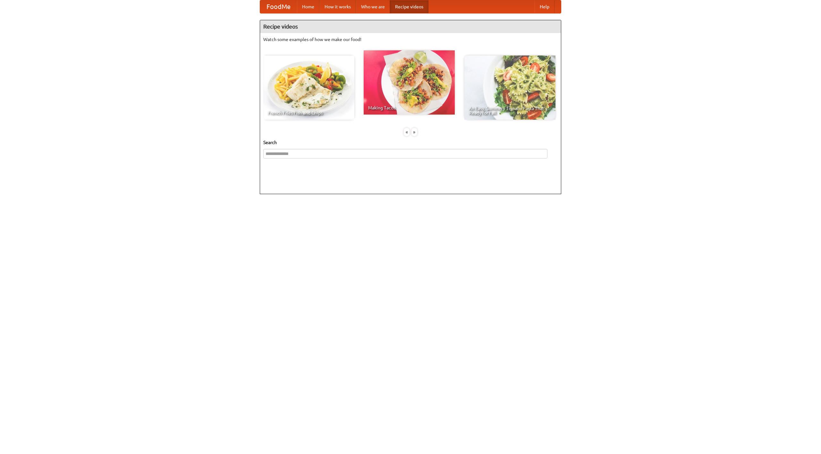  Describe the element at coordinates (409, 108) in the screenshot. I see `span: Making Tacos` at that location.